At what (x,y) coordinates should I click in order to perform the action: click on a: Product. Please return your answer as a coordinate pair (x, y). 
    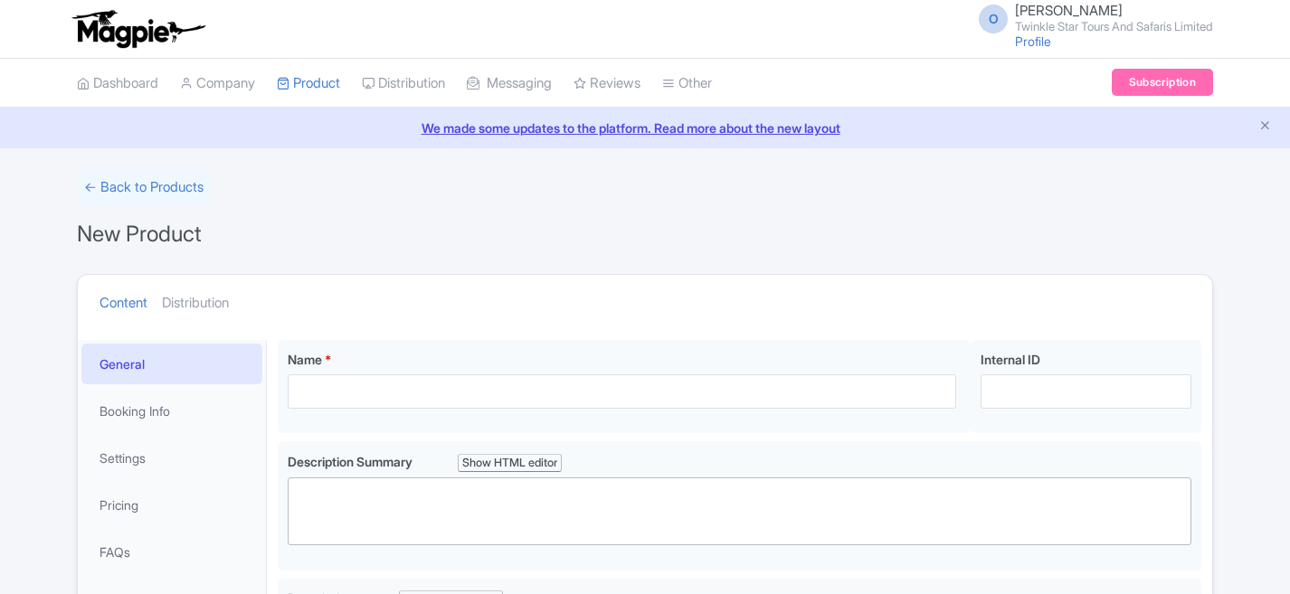
    Looking at the image, I should click on (309, 83).